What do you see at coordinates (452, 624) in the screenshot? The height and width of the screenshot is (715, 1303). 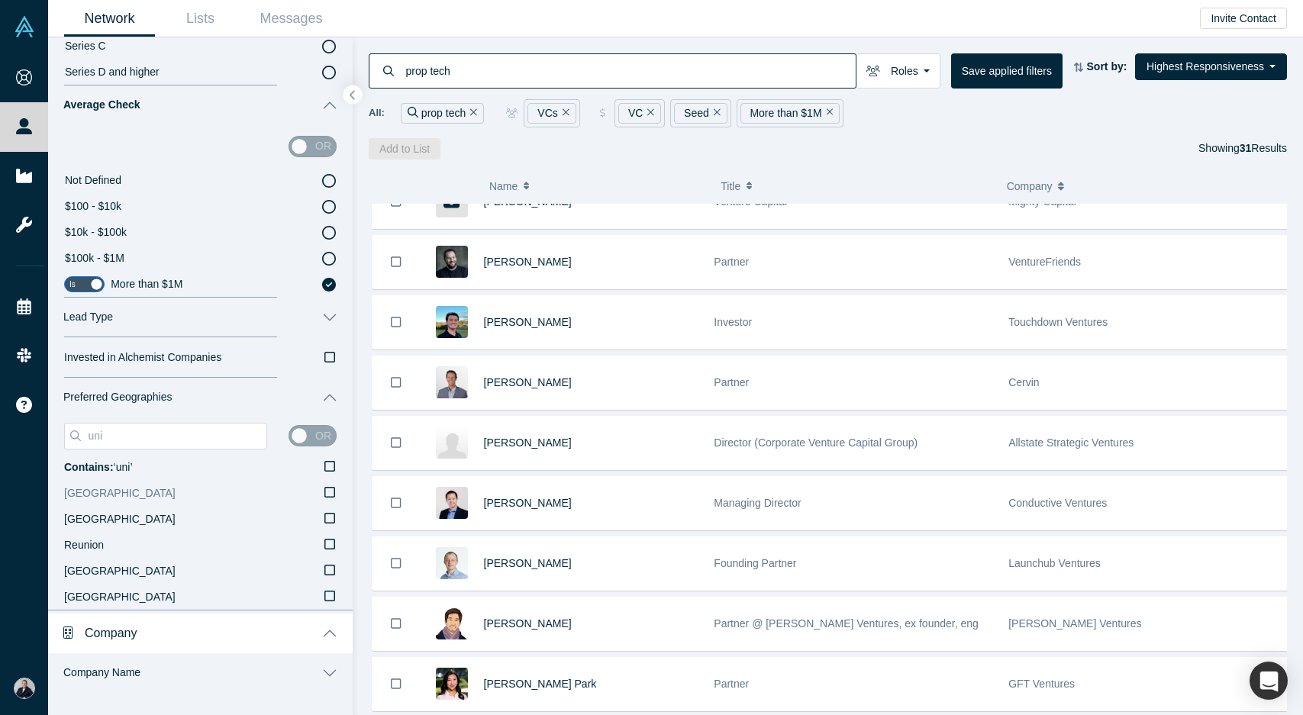 I see `img: Jonathan Chu's Profile Image` at bounding box center [452, 624].